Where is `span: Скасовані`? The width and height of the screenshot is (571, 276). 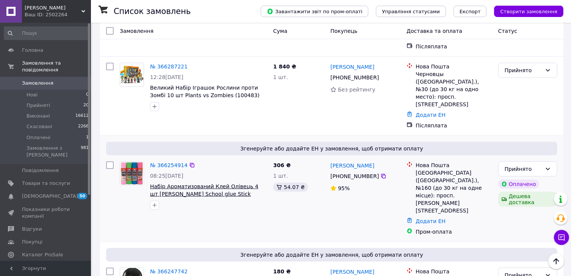
span: Скасовані is located at coordinates (39, 127).